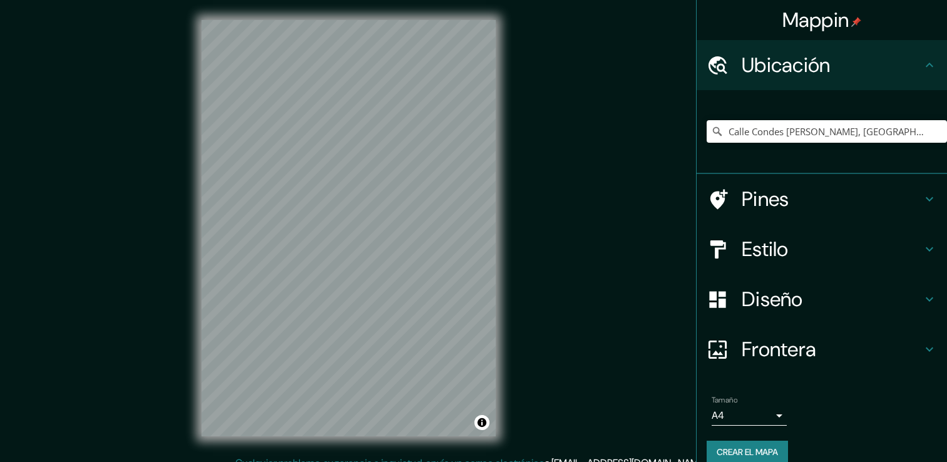 The height and width of the screenshot is (462, 947). Describe the element at coordinates (482, 423) in the screenshot. I see `button: Alternar atribución` at that location.